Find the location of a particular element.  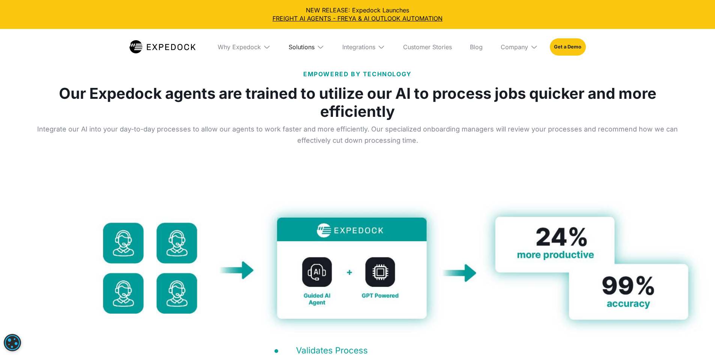

a: FREIGHT AI AGENTS - FREYA & AI OUTLOOK AUTOMATION is located at coordinates (357, 18).